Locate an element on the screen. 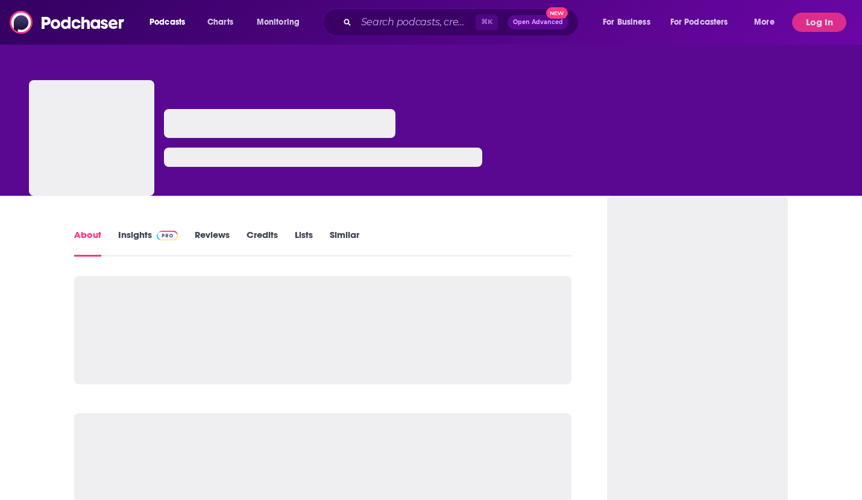  a: Lists is located at coordinates (304, 243).